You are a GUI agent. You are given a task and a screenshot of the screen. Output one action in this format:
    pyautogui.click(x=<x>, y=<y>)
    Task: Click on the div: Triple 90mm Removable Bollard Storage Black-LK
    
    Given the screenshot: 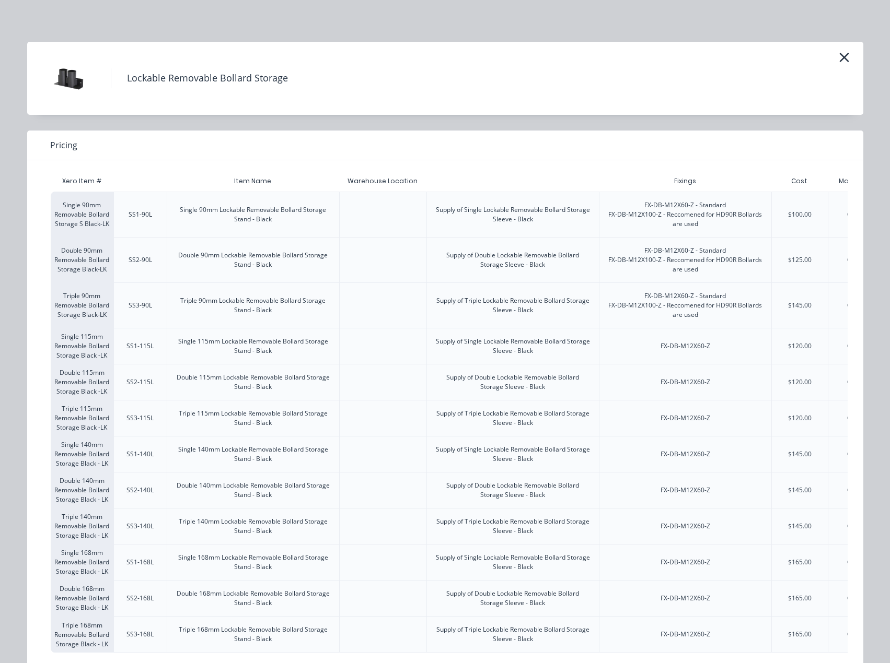 What is the action you would take?
    pyautogui.click(x=82, y=305)
    